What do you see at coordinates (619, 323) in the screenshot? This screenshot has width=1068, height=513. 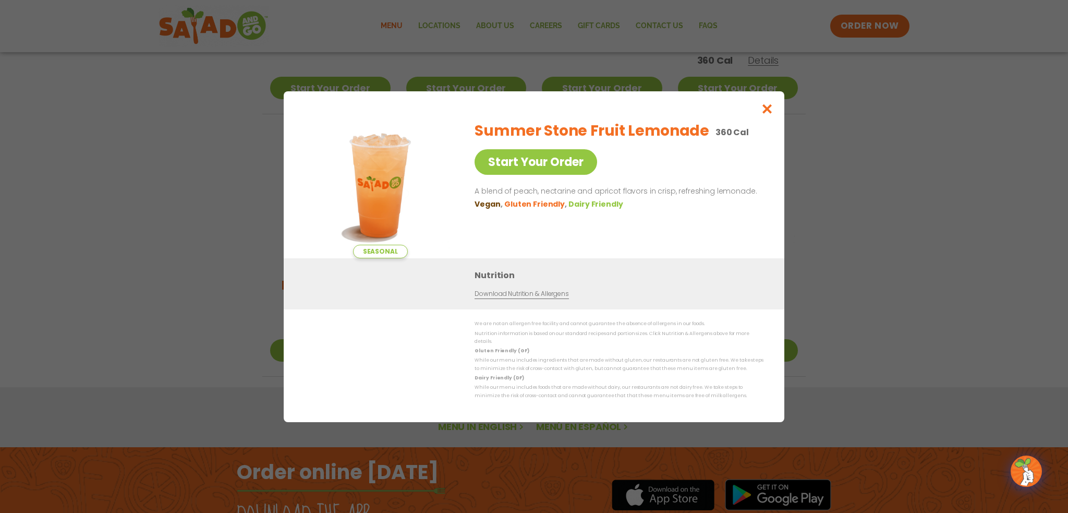 I see `p: We are not an allergen free facility and cannot guarantee the absence of allergens in our foods.` at bounding box center [619, 323].